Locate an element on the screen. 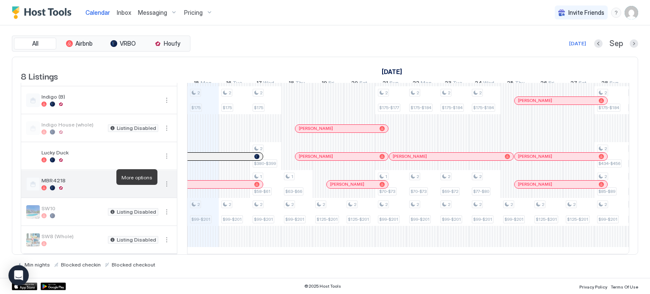 The height and width of the screenshot is (294, 650). button: Previous month is located at coordinates (599, 44).